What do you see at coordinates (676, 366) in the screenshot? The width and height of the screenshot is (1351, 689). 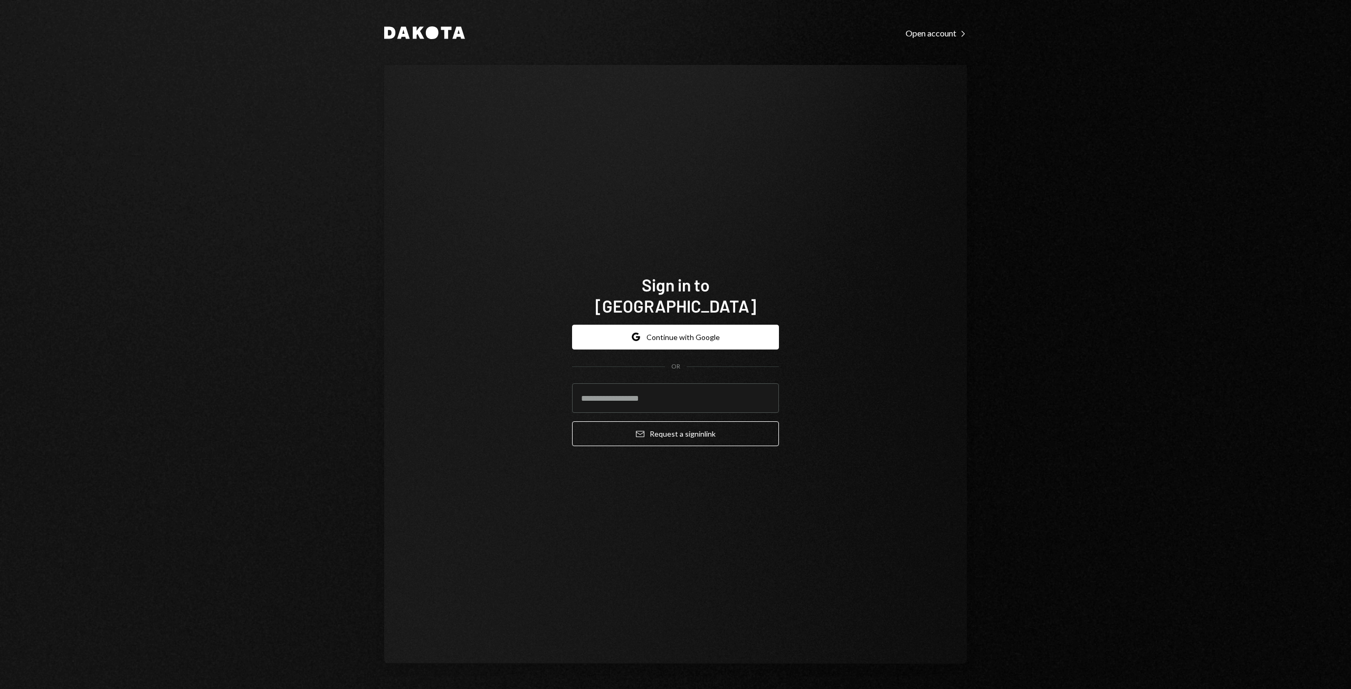 I see `div: OR` at bounding box center [676, 366].